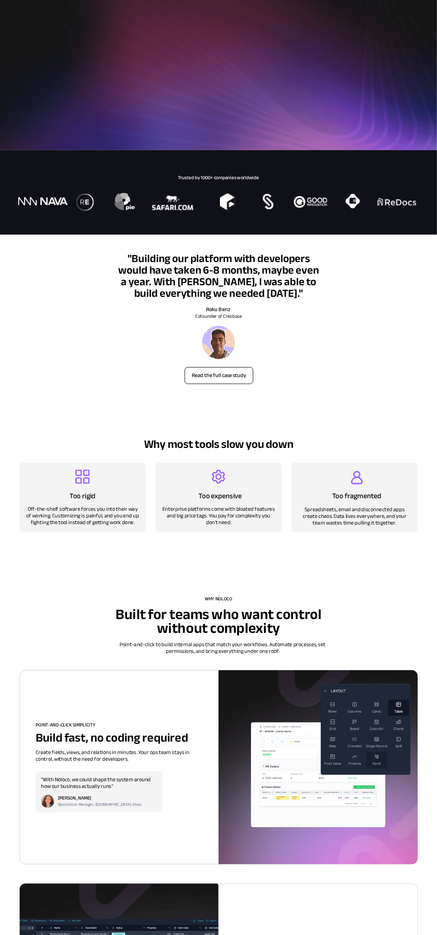  Describe the element at coordinates (82, 516) in the screenshot. I see `span: Off-the-shelf software forces you into their way of working. Customizing is painful, and you end ...` at that location.